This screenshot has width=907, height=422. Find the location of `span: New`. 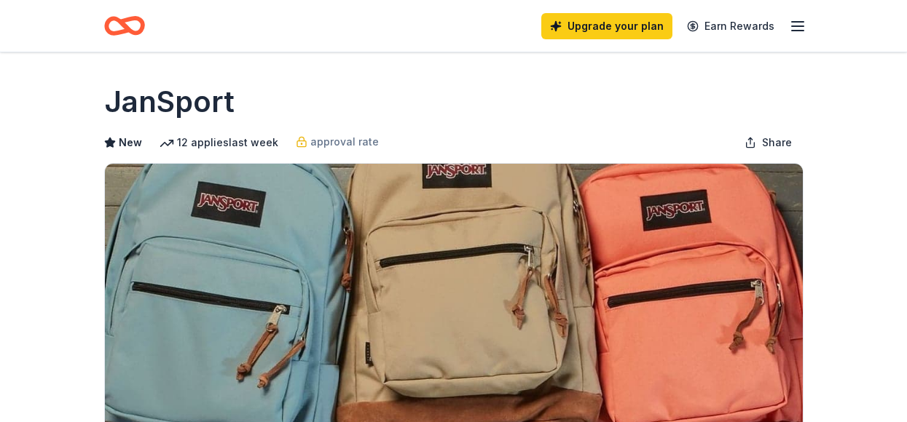

span: New is located at coordinates (130, 143).